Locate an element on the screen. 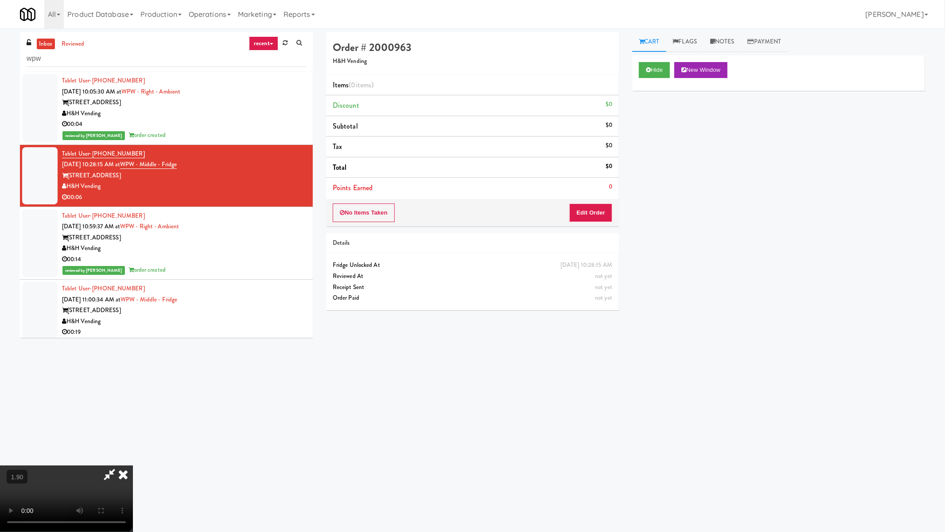  div: 0 is located at coordinates (611, 187).